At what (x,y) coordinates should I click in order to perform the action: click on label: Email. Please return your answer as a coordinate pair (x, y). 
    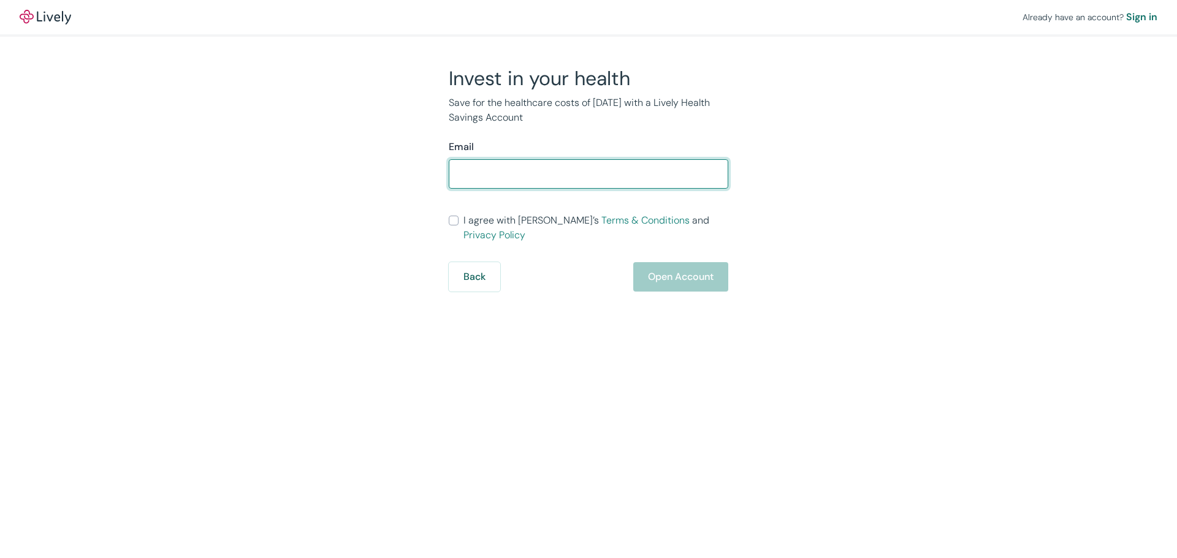
    Looking at the image, I should click on (461, 147).